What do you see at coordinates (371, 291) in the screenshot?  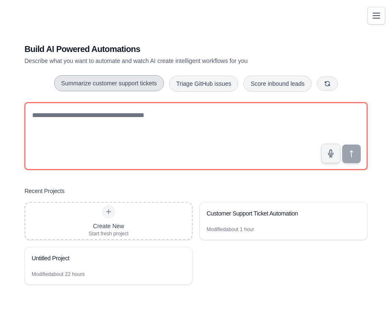 I see `div: Chat Widget` at bounding box center [371, 291].